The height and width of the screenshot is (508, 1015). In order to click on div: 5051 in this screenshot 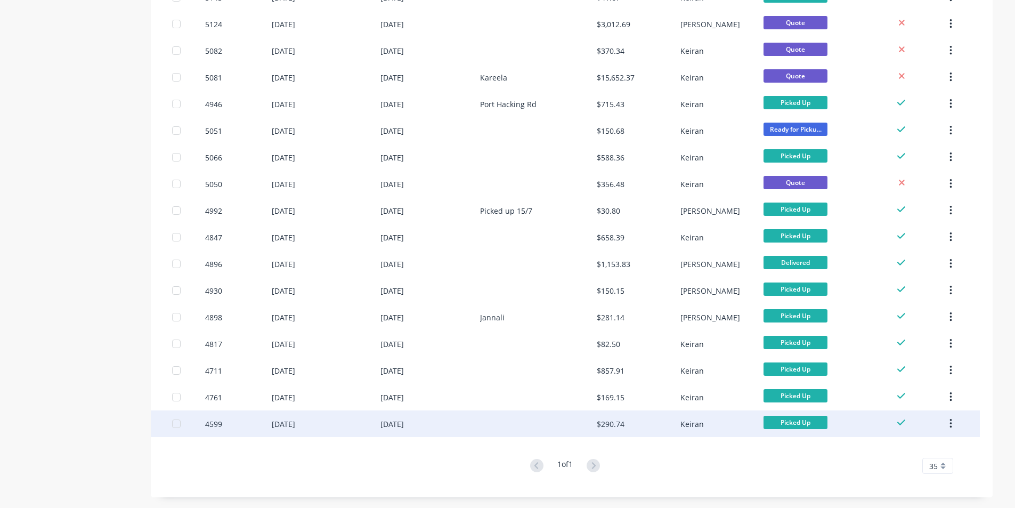, I will do `click(214, 131)`.